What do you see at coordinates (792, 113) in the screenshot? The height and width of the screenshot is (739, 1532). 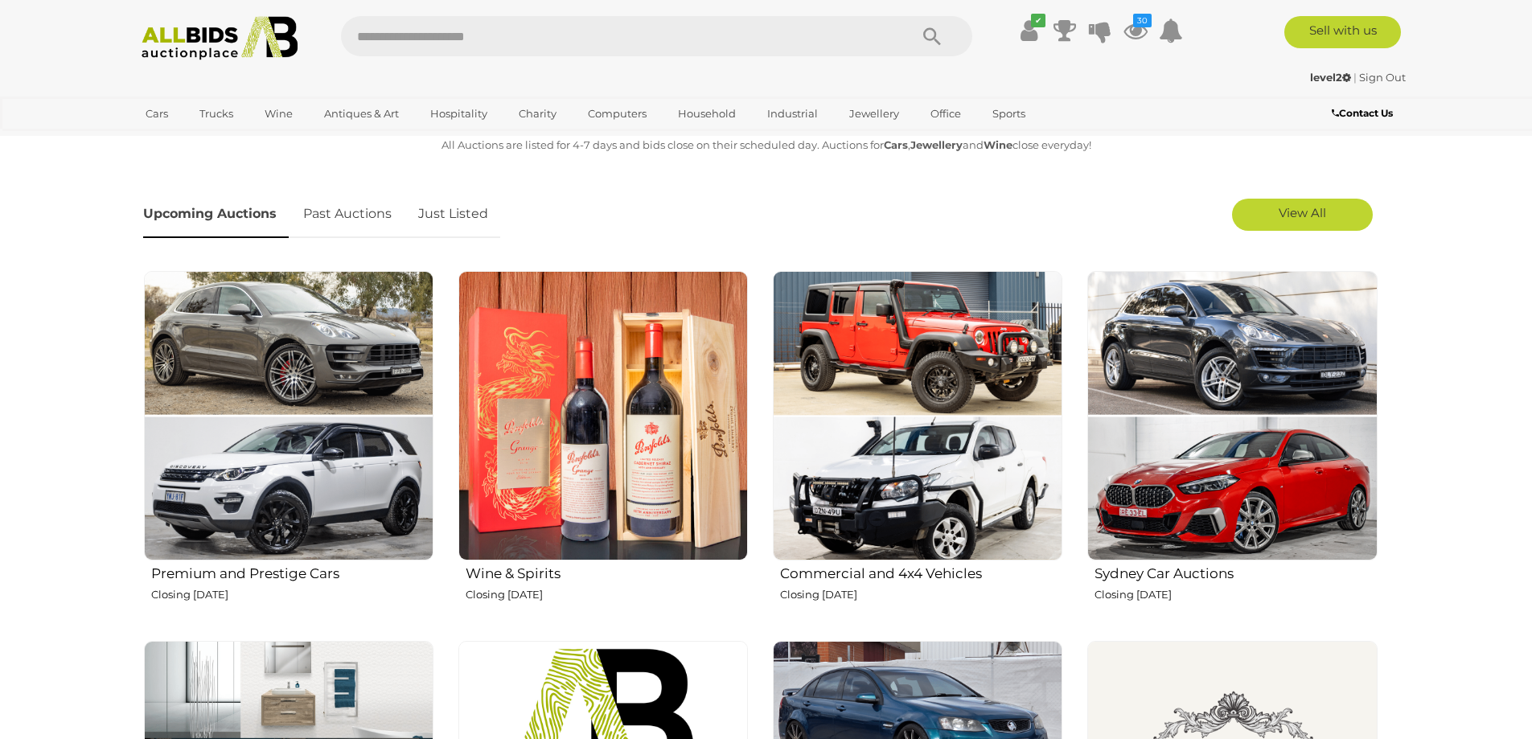 I see `a: Industrial` at bounding box center [792, 113].